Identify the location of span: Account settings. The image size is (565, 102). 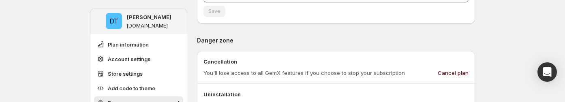
(129, 59).